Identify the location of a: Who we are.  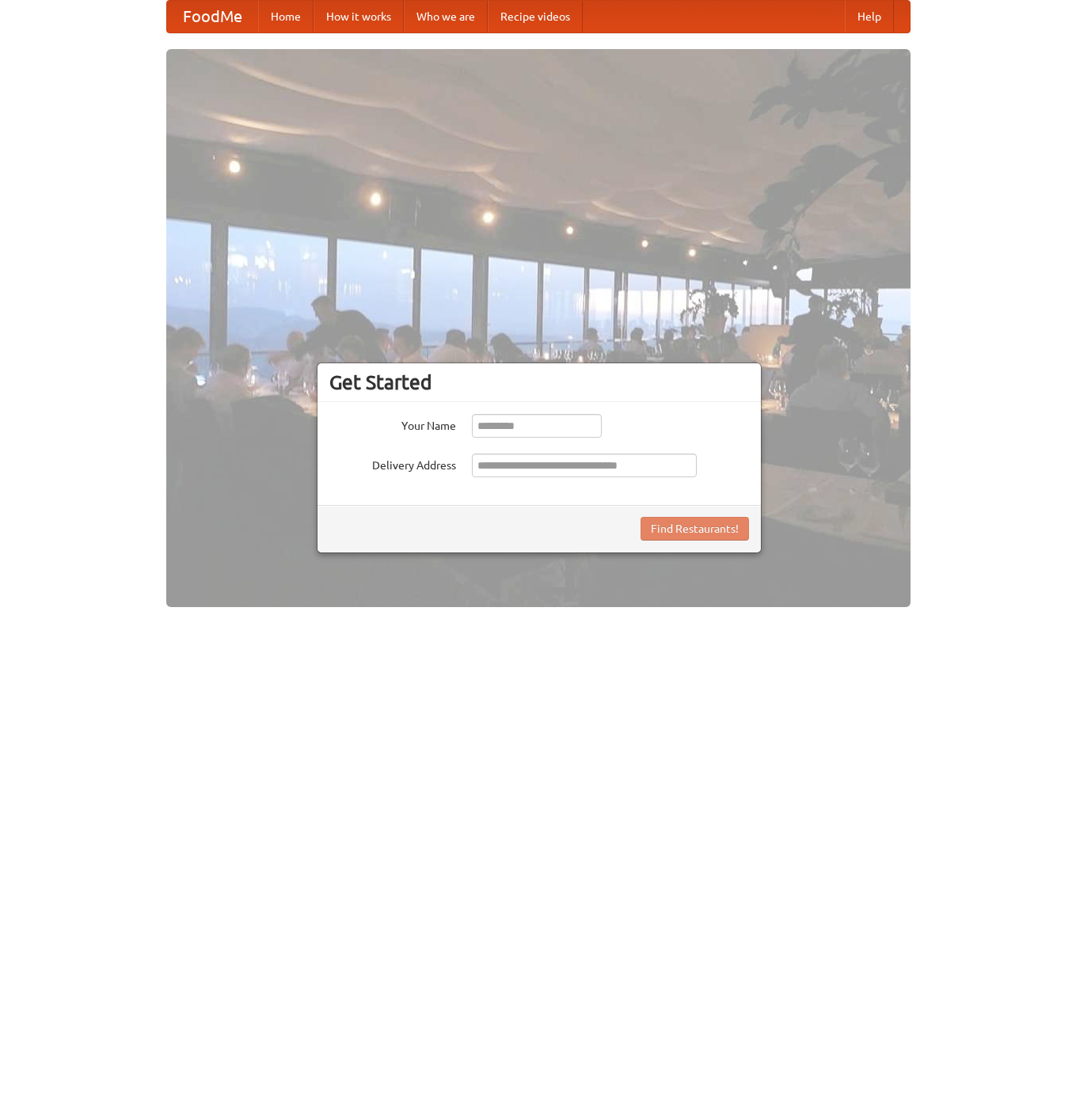
(445, 17).